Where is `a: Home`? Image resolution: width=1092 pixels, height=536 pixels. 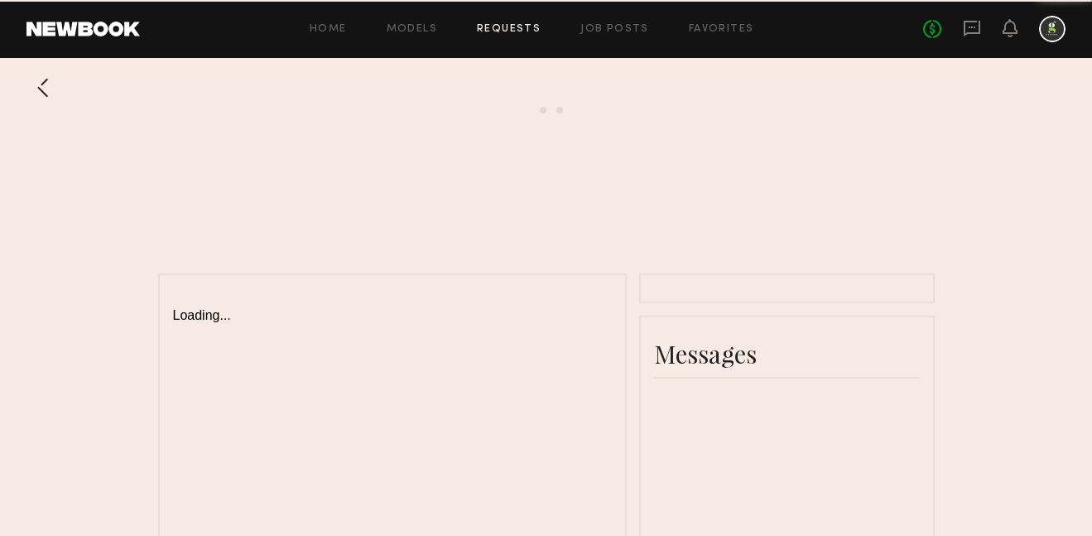 a: Home is located at coordinates (328, 29).